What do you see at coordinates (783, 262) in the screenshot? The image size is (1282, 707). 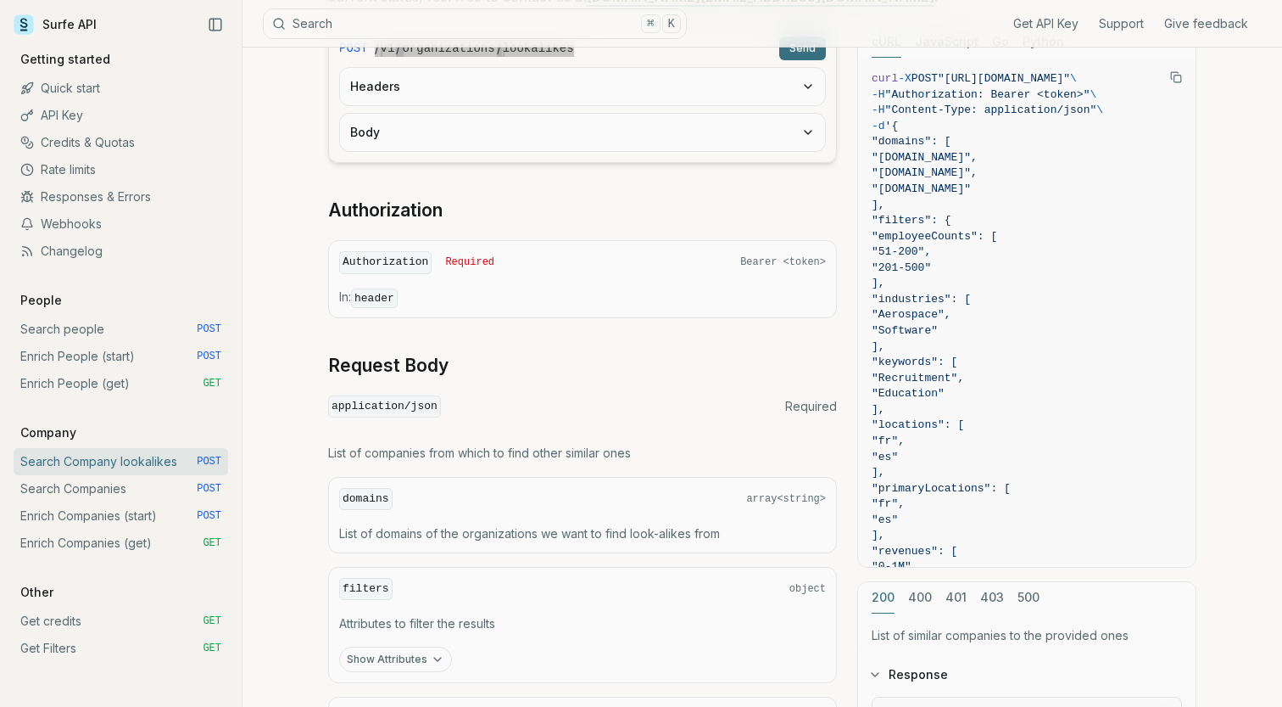 I see `span: Bearer <token>` at bounding box center [783, 262].